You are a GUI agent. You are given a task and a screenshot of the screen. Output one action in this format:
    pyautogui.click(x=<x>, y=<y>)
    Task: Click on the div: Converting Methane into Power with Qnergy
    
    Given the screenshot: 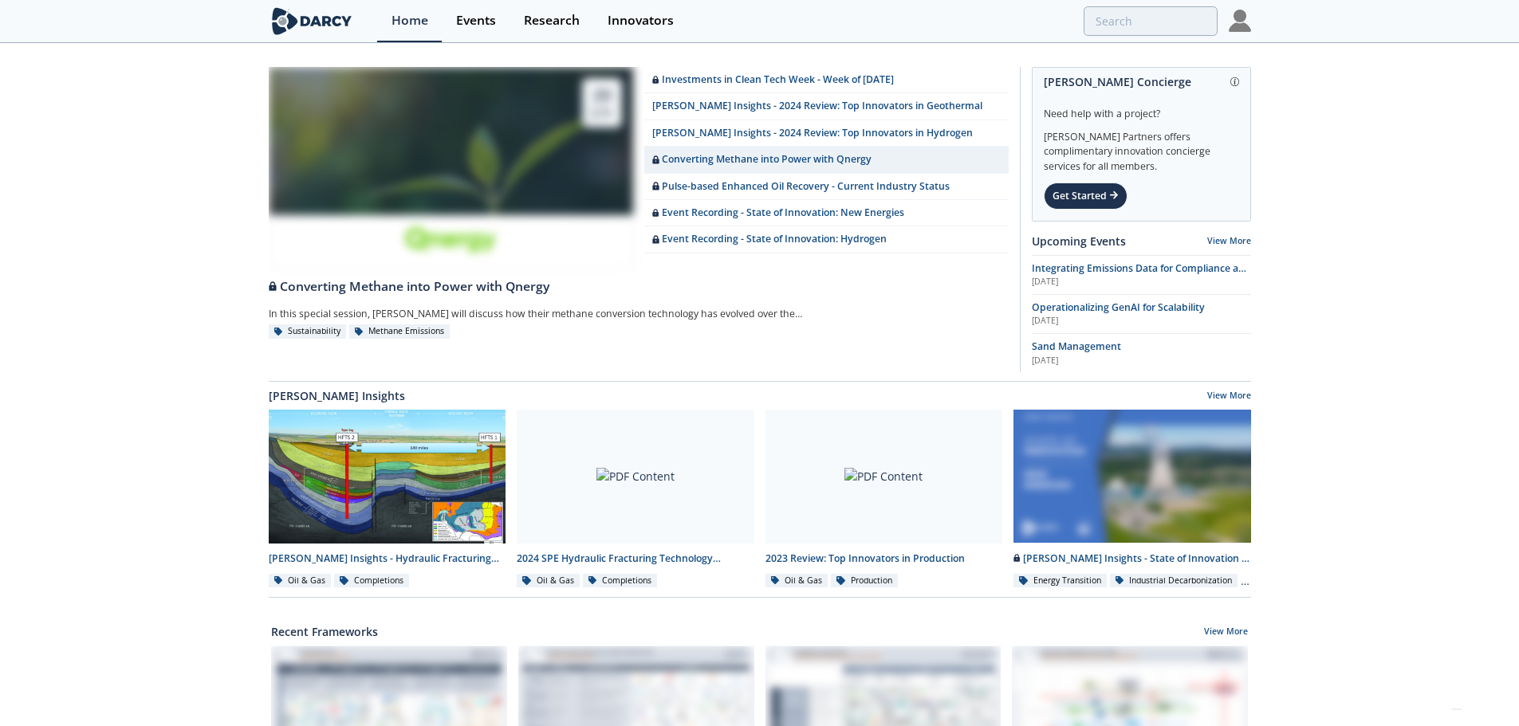 What is the action you would take?
    pyautogui.click(x=639, y=287)
    